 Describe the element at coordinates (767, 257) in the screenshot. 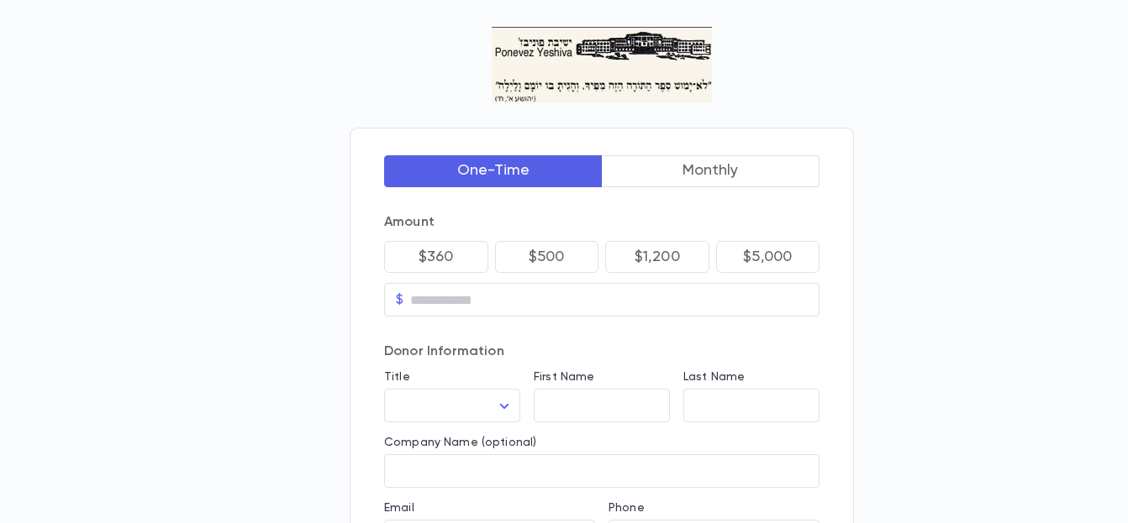

I see `p: $5,000` at that location.